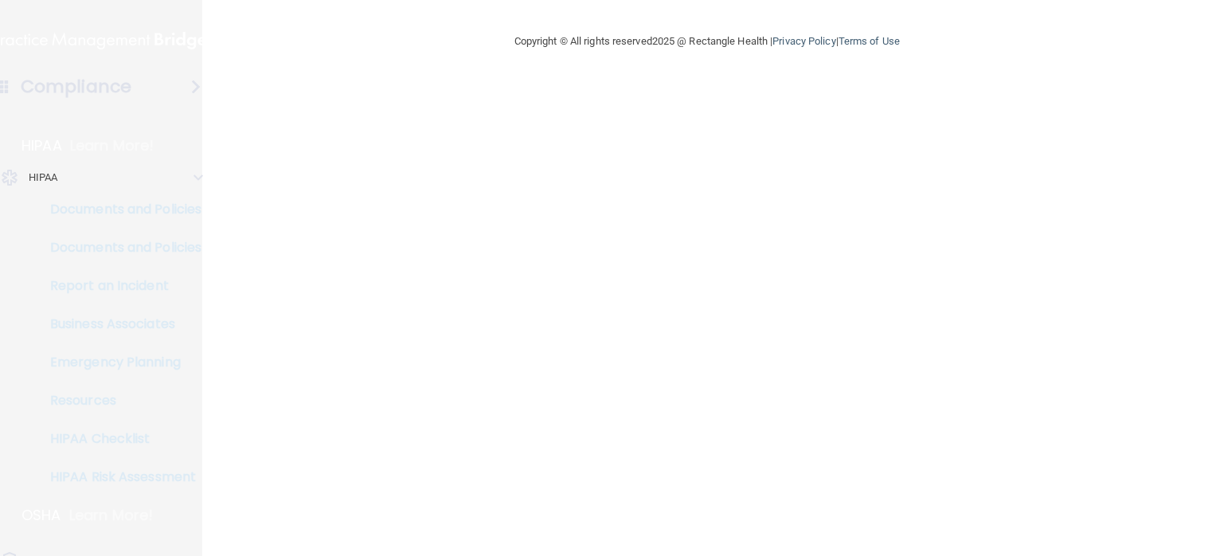 Image resolution: width=1212 pixels, height=556 pixels. What do you see at coordinates (803, 41) in the screenshot?
I see `a: Privacy Policy` at bounding box center [803, 41].